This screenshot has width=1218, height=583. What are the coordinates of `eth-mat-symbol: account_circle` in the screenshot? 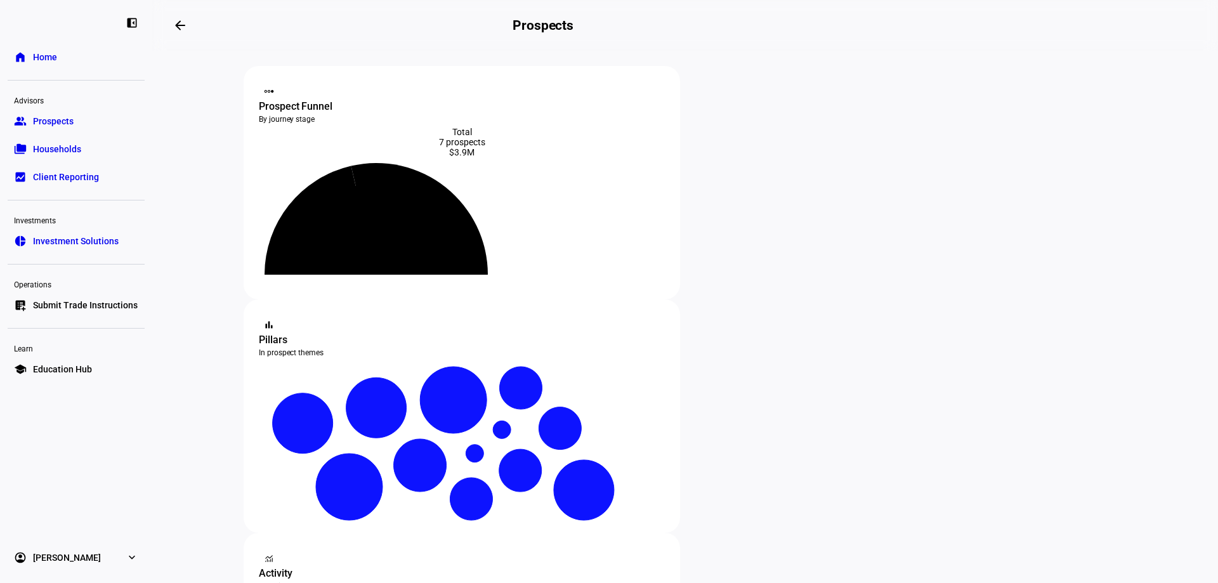 It's located at (20, 558).